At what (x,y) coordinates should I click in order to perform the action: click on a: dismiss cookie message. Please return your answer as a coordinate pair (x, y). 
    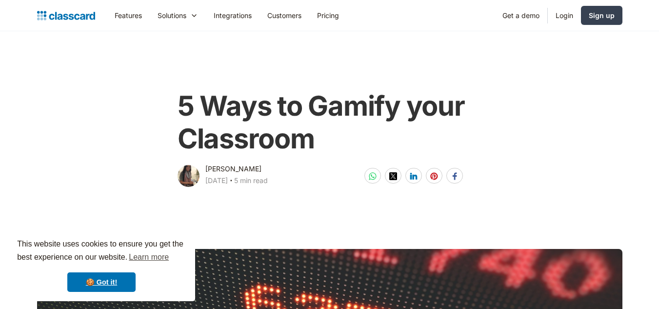
    Looking at the image, I should click on (101, 282).